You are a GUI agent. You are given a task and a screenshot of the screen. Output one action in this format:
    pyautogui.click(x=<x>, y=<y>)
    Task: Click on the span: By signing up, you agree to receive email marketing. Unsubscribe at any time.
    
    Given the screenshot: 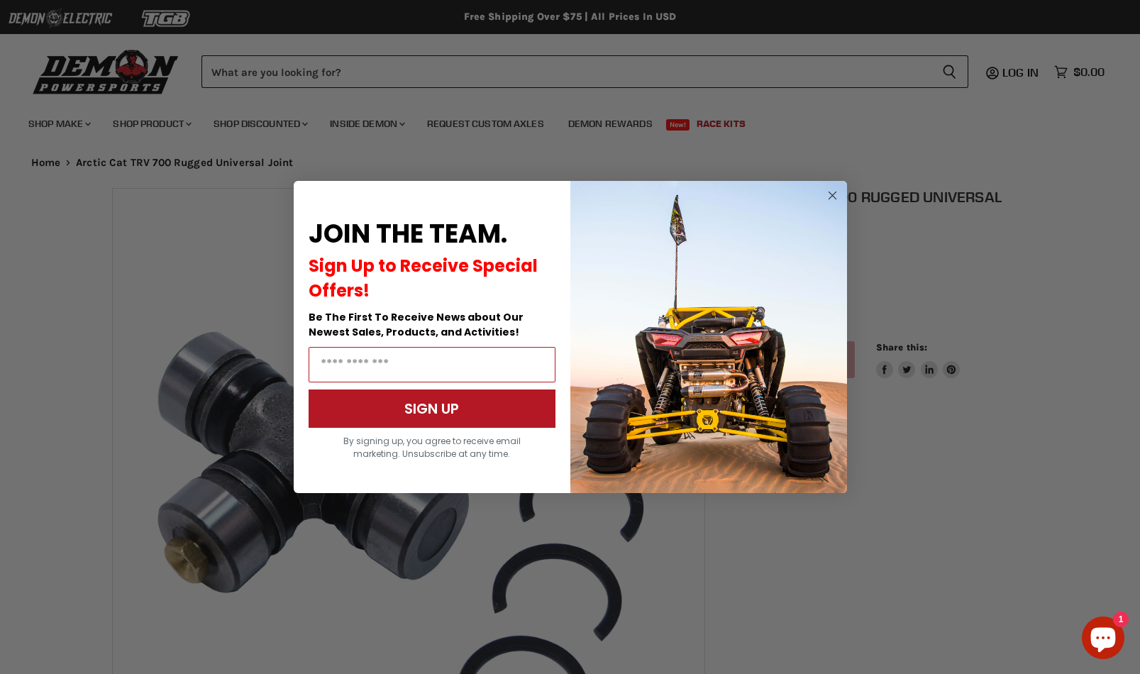 What is the action you would take?
    pyautogui.click(x=432, y=447)
    